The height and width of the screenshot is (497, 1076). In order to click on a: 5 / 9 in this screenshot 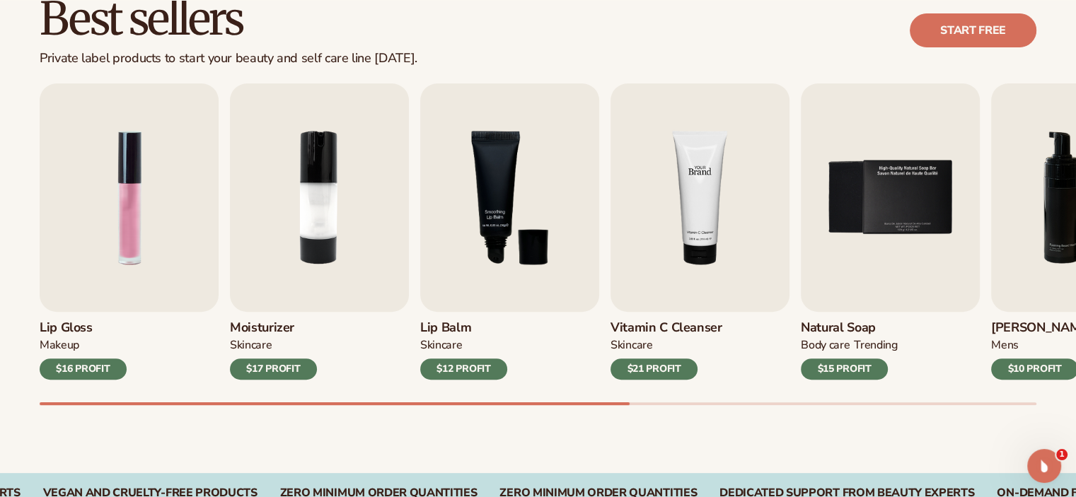, I will do `click(890, 231)`.